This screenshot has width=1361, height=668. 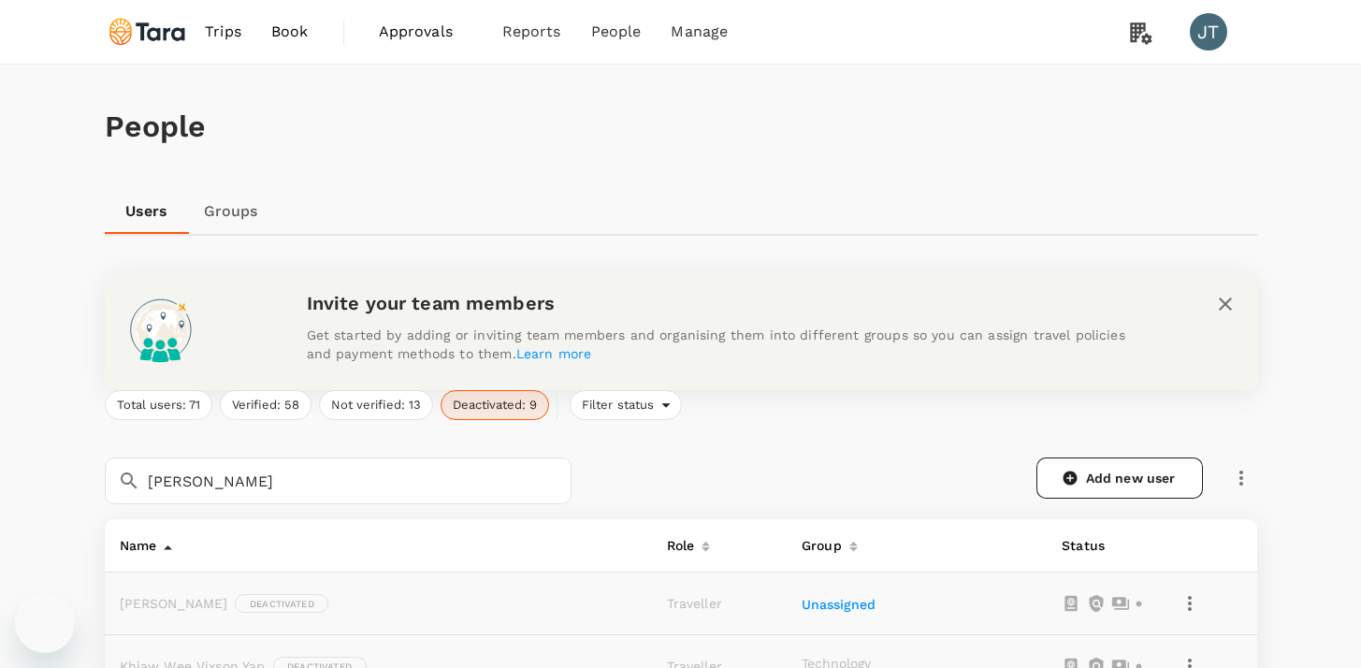 What do you see at coordinates (135, 541) in the screenshot?
I see `div: Name` at bounding box center [135, 541].